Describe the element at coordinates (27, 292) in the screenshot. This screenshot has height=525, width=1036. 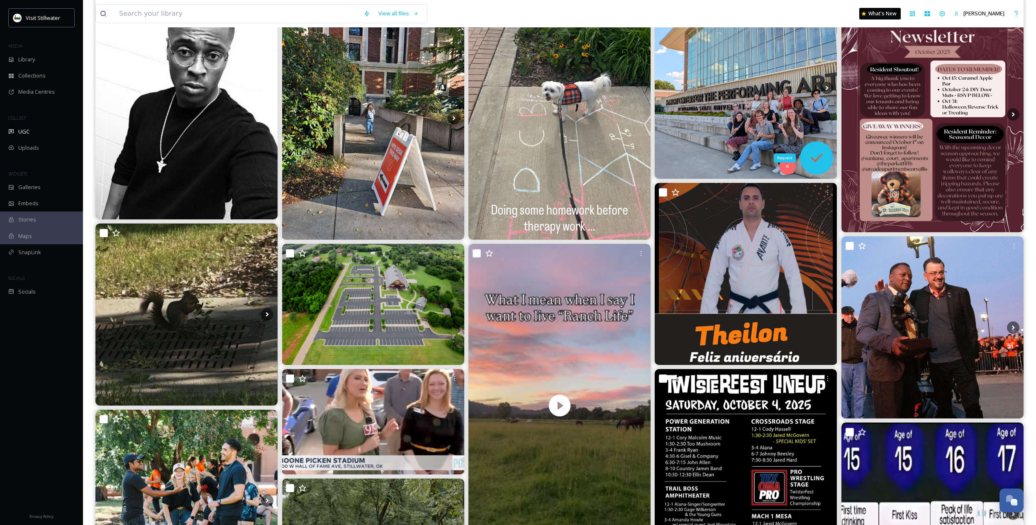
I see `span: Socials` at that location.